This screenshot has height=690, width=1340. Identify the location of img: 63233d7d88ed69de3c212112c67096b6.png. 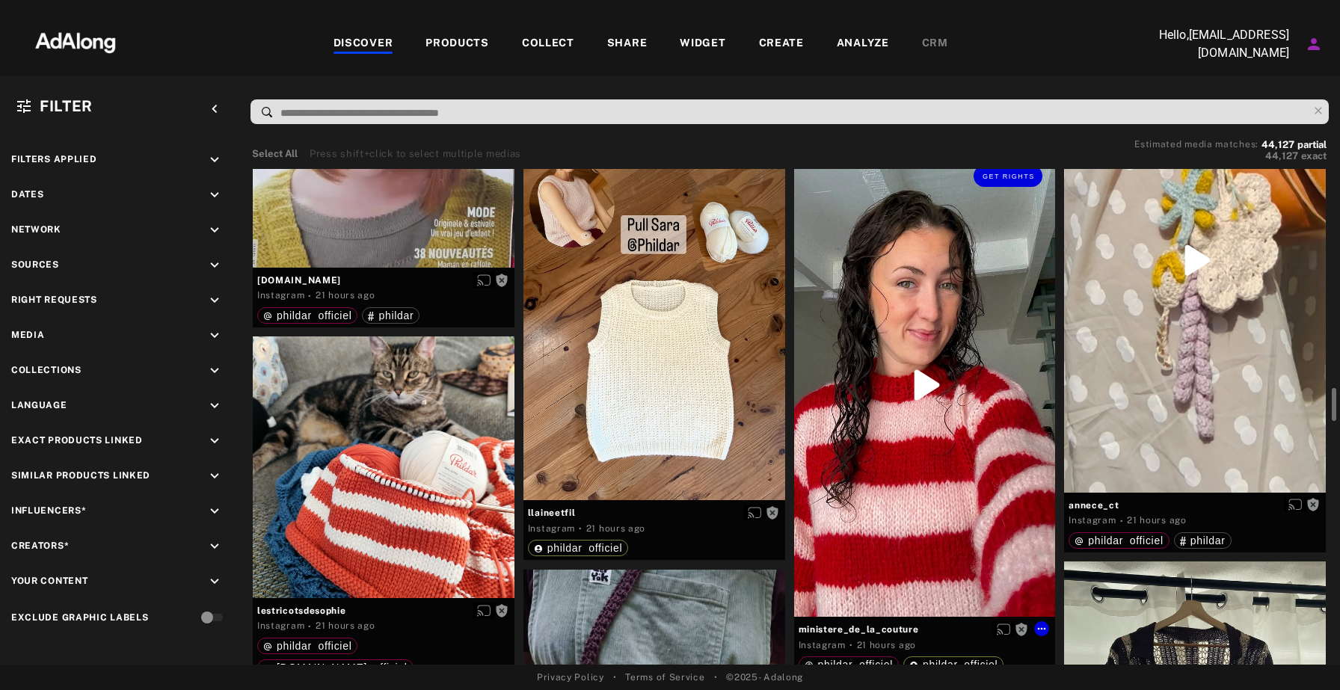
(76, 41).